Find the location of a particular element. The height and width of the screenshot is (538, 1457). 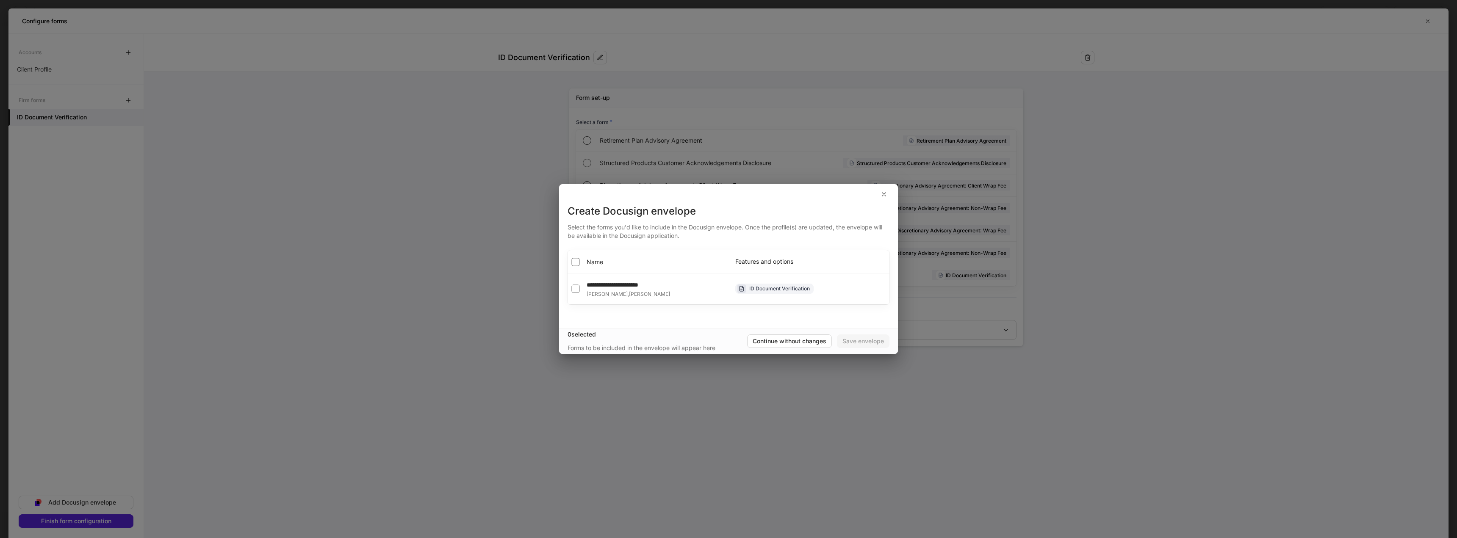

div: Create Docusign envelope is located at coordinates (729, 211).